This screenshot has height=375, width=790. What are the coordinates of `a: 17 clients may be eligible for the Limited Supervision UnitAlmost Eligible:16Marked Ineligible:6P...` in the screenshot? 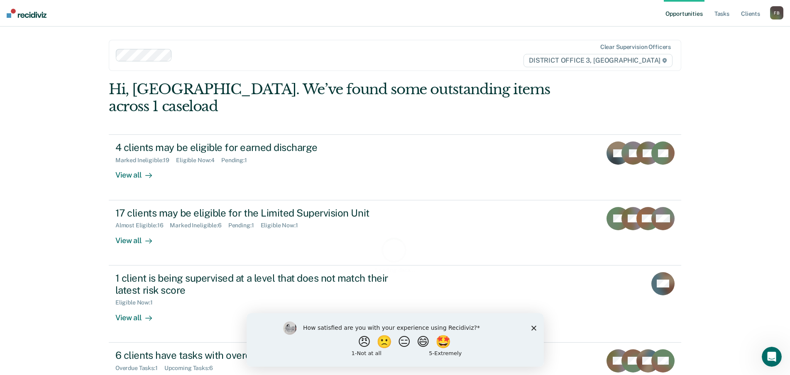 It's located at (395, 233).